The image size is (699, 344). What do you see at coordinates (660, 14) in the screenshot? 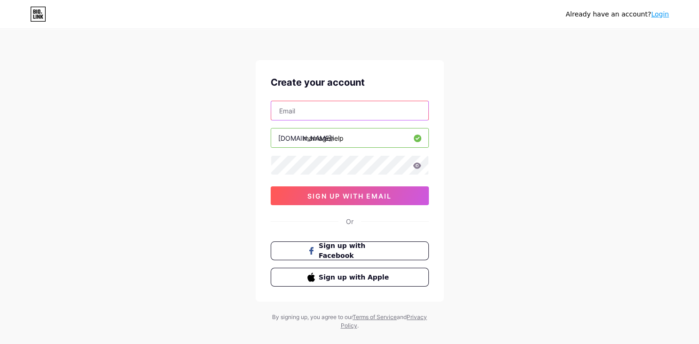
I see `a: Login` at bounding box center [660, 14].